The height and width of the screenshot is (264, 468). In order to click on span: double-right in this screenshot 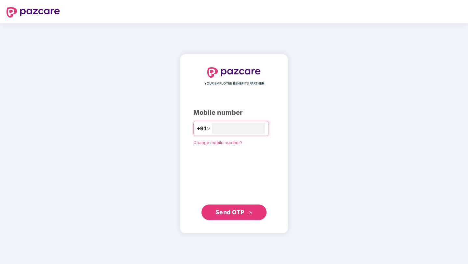, I will do `click(251, 213)`.